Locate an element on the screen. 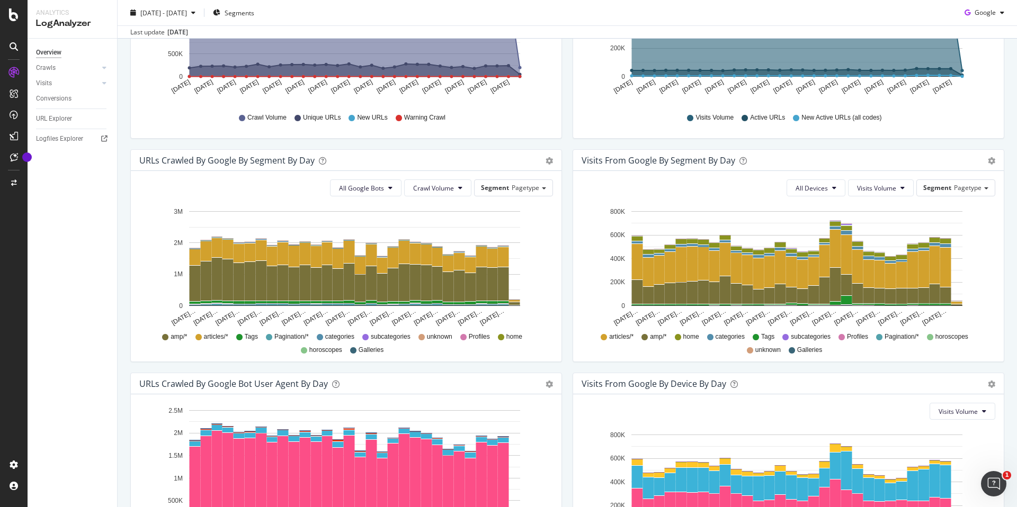 The width and height of the screenshot is (1017, 507). text: 1.5M is located at coordinates (175, 456).